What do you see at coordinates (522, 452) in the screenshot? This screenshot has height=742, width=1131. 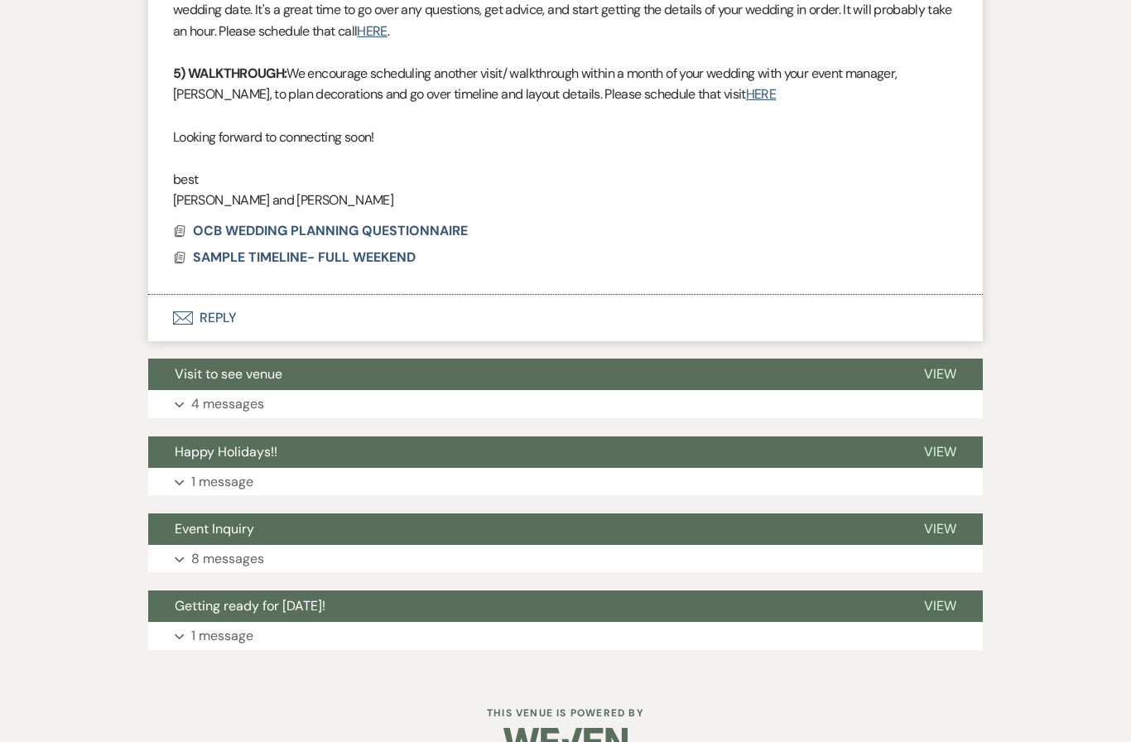 I see `button: Happy Holidays!!` at bounding box center [522, 452].